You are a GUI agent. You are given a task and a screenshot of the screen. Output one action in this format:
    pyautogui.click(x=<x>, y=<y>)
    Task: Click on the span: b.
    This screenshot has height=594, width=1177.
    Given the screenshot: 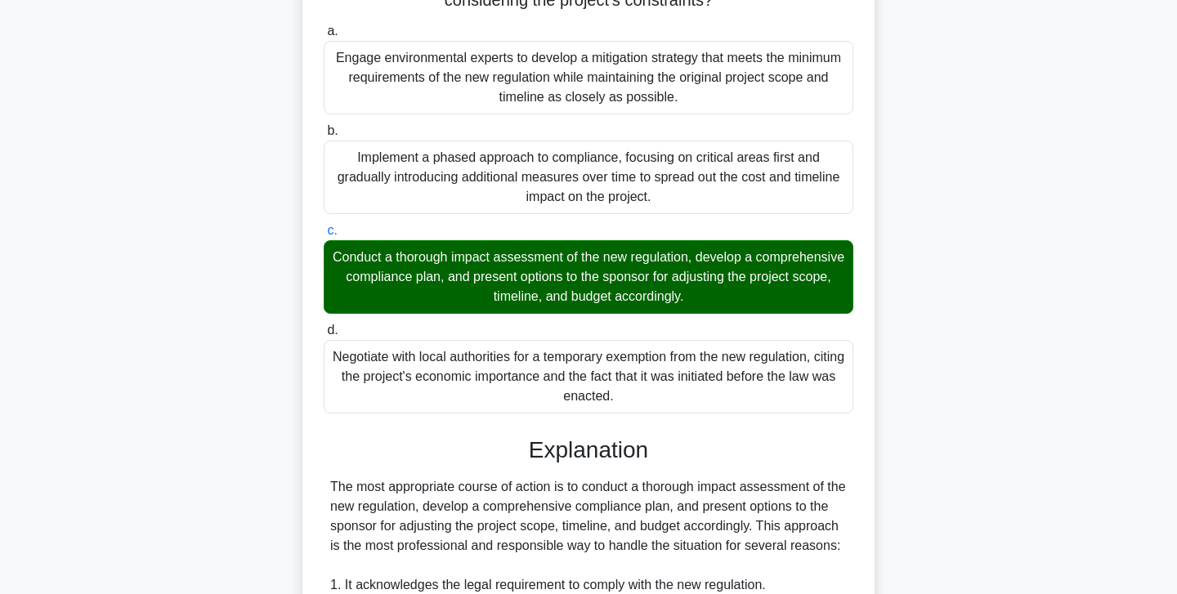 What is the action you would take?
    pyautogui.click(x=332, y=130)
    